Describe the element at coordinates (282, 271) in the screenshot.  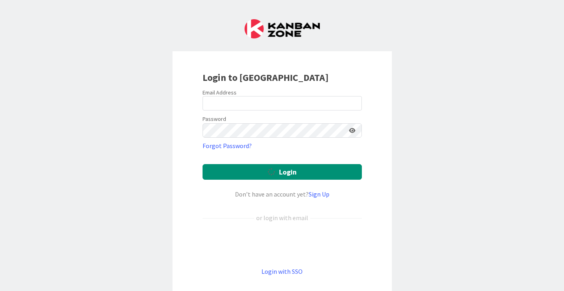
I see `a: Login with SSO` at that location.